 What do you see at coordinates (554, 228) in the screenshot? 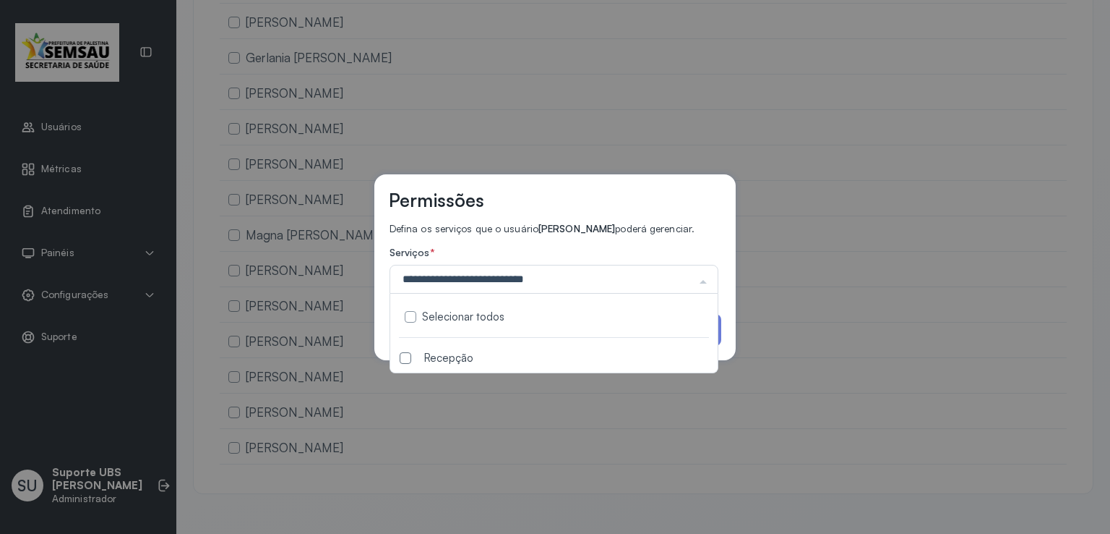
I see `p: Defina os serviços que o usuário poderá gerenciar.` at bounding box center [554, 228].